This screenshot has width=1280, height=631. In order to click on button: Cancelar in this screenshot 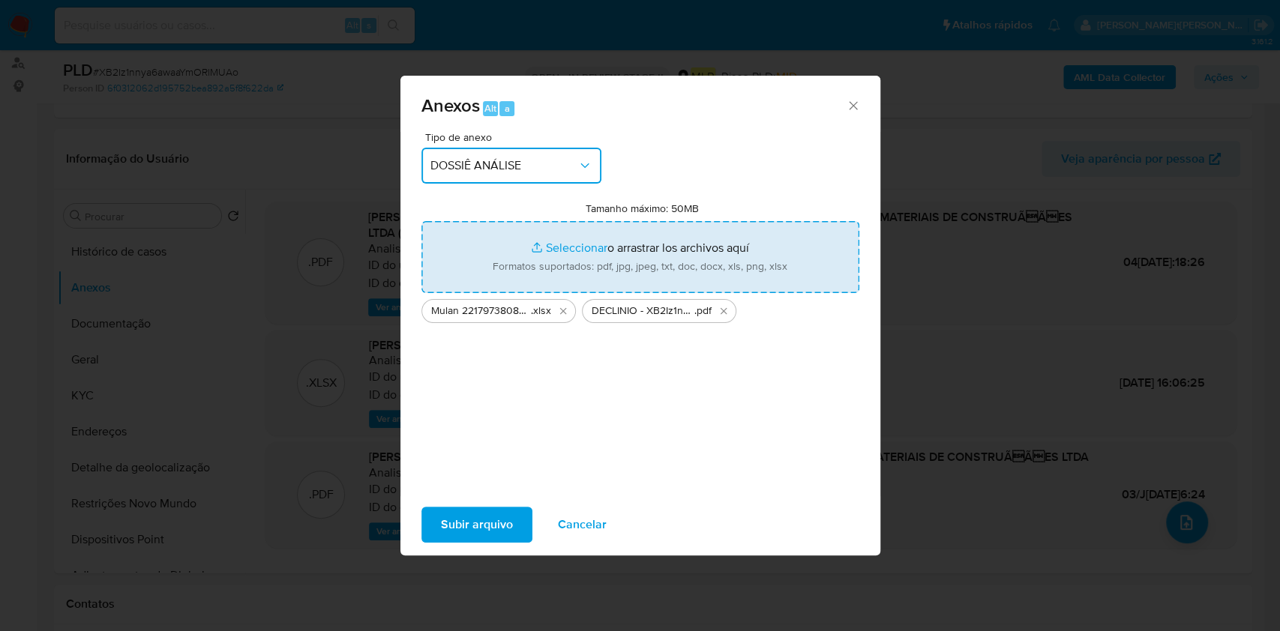, I will do `click(582, 525)`.